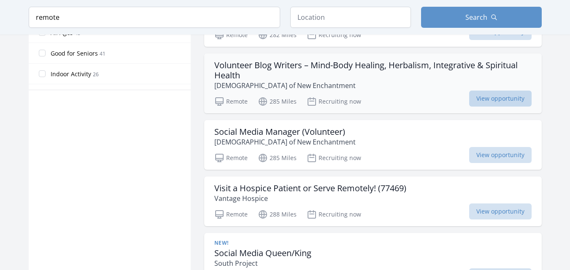 The height and width of the screenshot is (270, 570). I want to click on input: Good for Seniors 41, so click(42, 53).